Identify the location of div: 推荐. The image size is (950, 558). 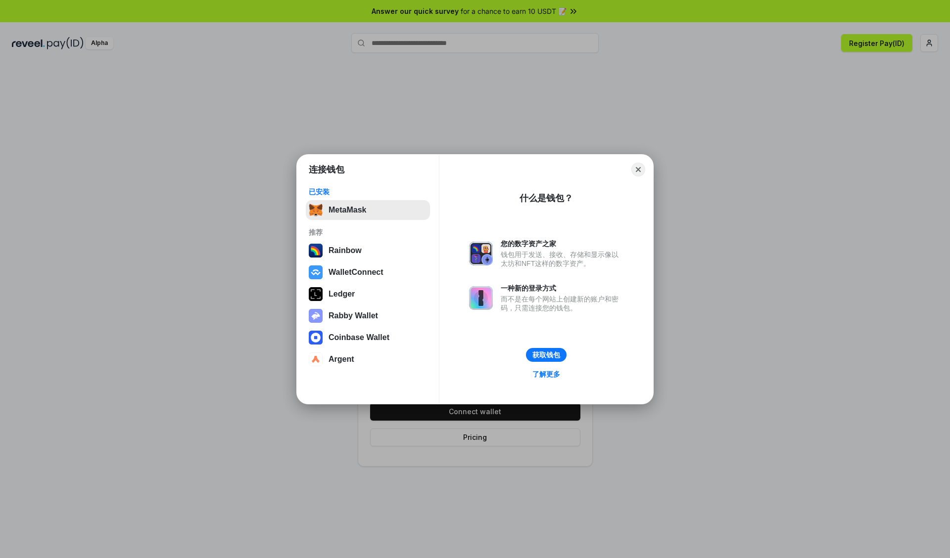
(367, 232).